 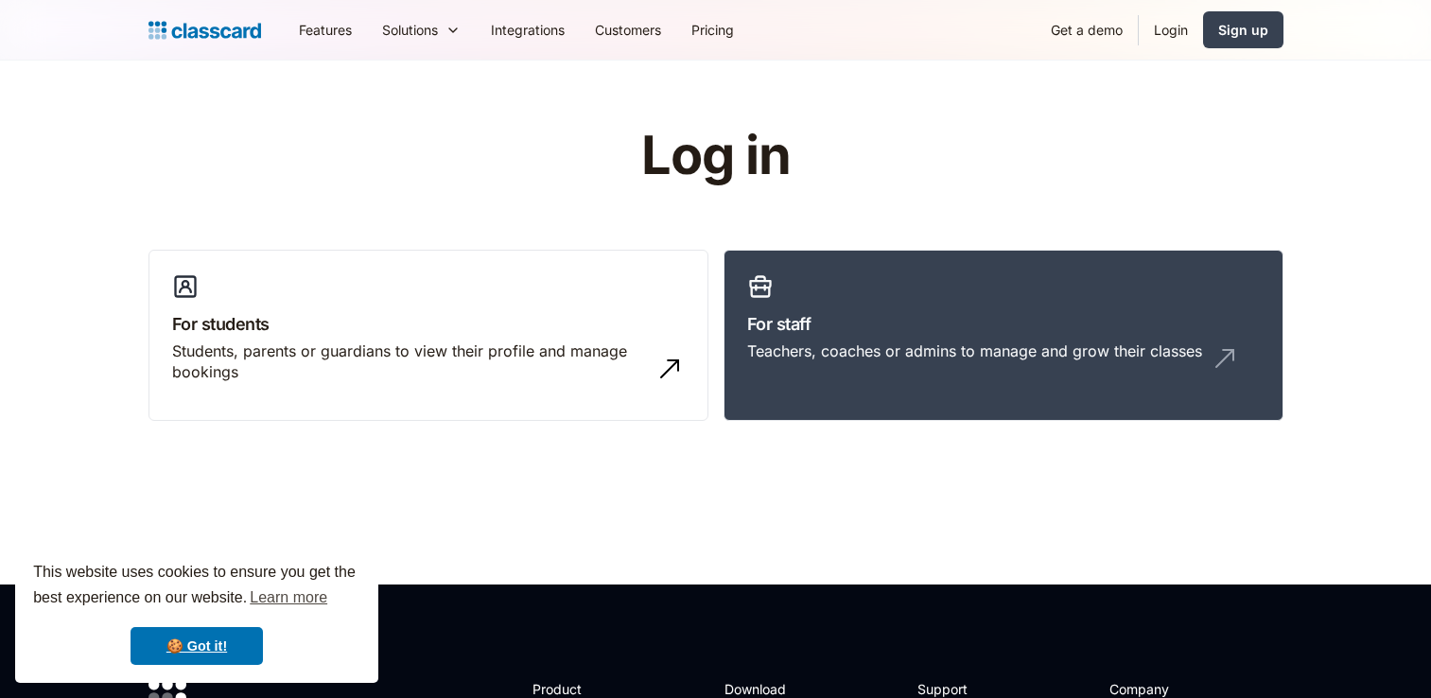 I want to click on div: Students, parents or guardians to view their profile and manage bookings, so click(x=409, y=361).